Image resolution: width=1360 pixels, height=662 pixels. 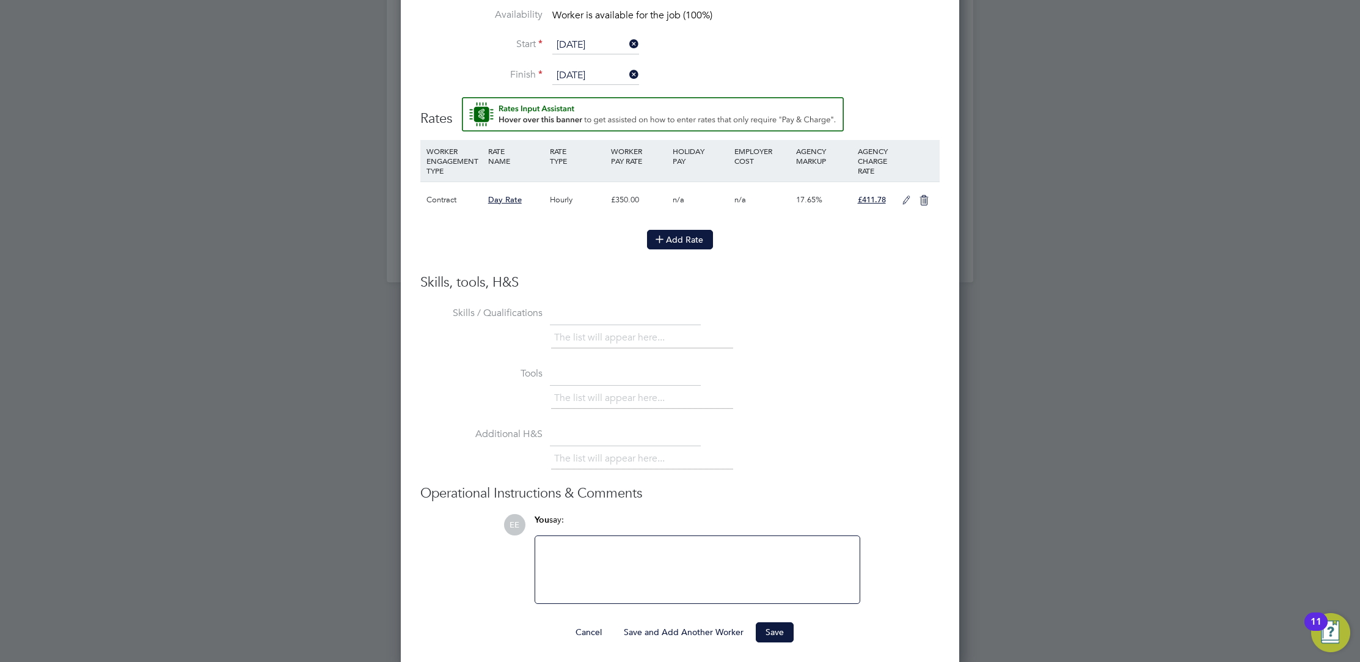 What do you see at coordinates (680, 240) in the screenshot?
I see `button: Add Rate` at bounding box center [680, 240].